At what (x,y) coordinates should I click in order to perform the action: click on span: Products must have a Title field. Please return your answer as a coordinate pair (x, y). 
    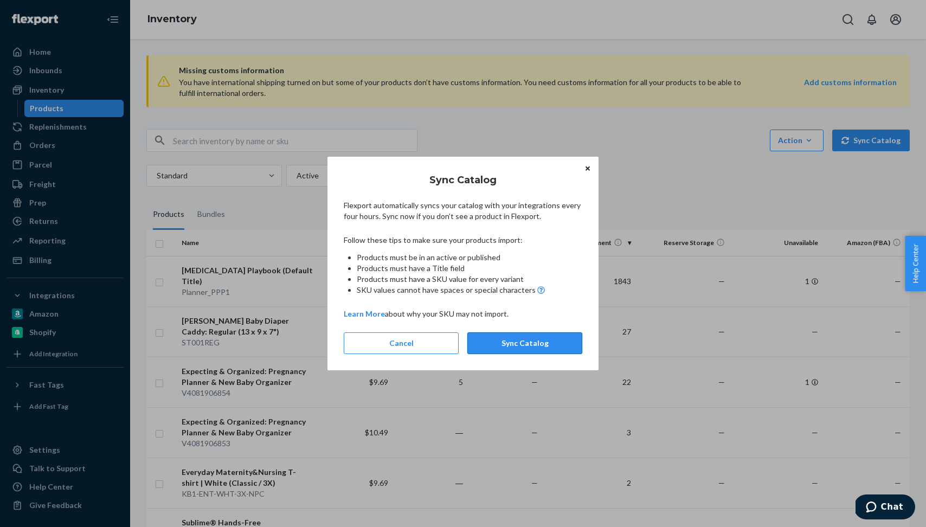
    Looking at the image, I should click on (410, 268).